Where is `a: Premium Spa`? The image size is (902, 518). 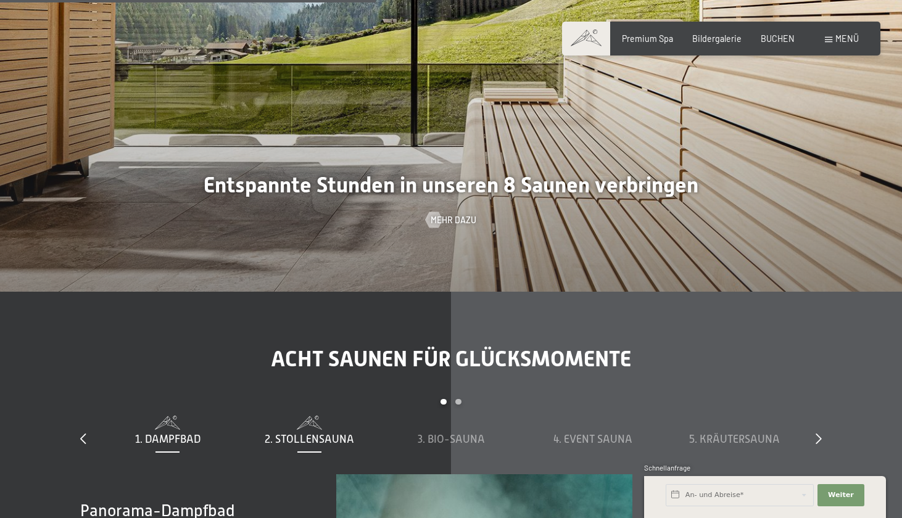
a: Premium Spa is located at coordinates (647, 38).